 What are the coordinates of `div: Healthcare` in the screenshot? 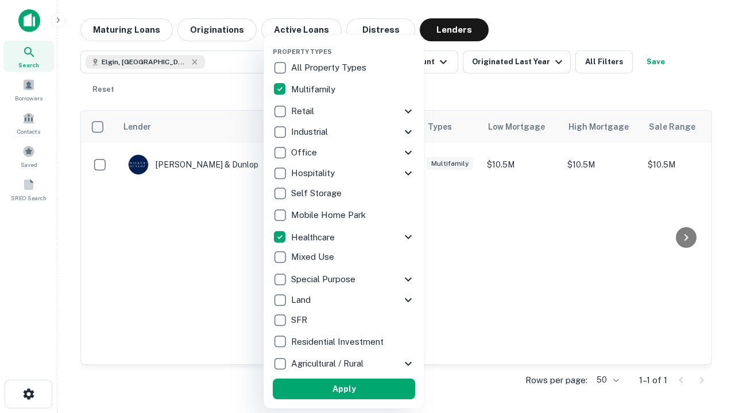 It's located at (344, 237).